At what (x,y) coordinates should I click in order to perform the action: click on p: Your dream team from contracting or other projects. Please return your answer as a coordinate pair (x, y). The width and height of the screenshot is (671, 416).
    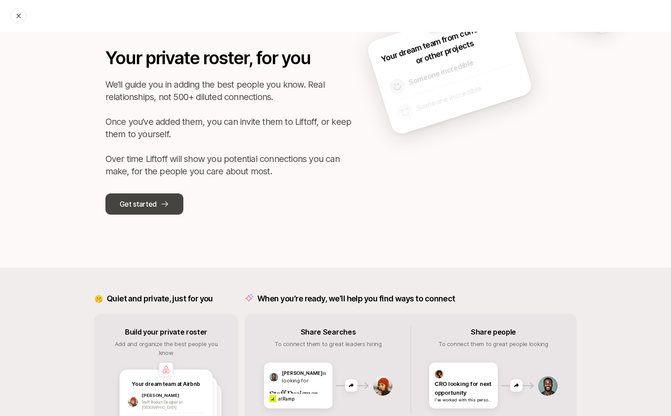
    Looking at the image, I should click on (442, 46).